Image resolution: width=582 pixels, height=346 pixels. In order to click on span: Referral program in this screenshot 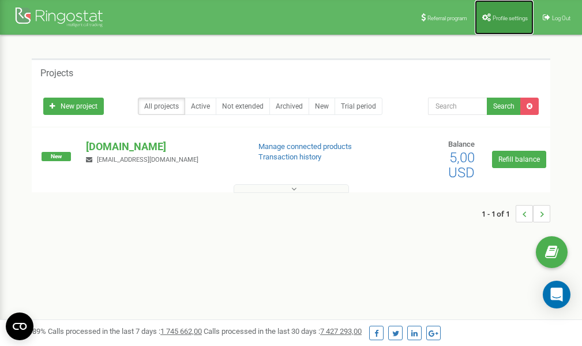, I will do `click(447, 18)`.